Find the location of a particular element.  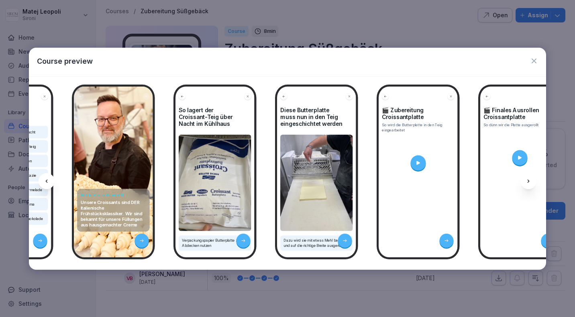

p: Dazu wird sie mit etwas Mehl bestäubt und auf die richtige Breite ausgerollt is located at coordinates (316, 243).